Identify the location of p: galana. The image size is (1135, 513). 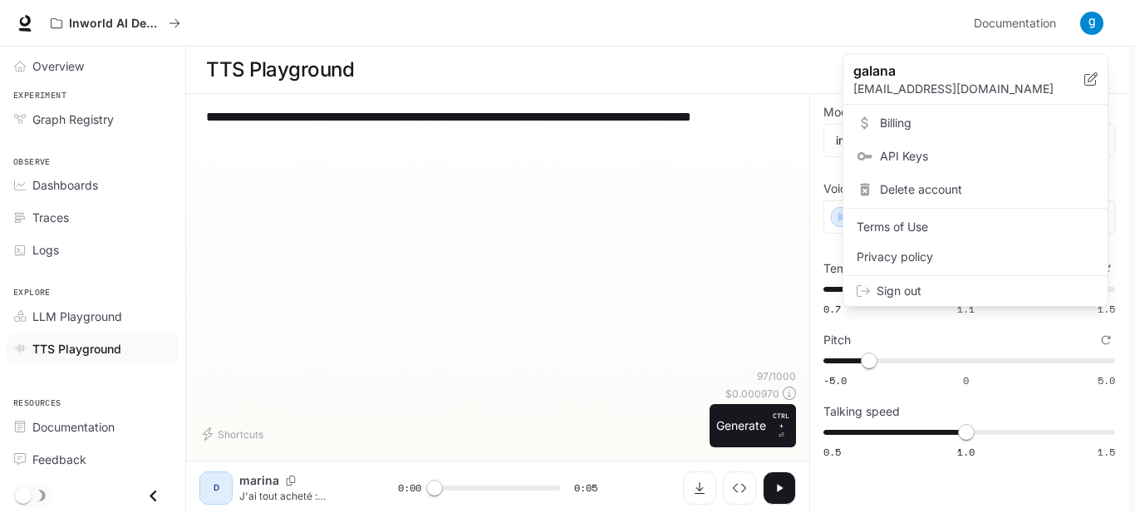
(956, 71).